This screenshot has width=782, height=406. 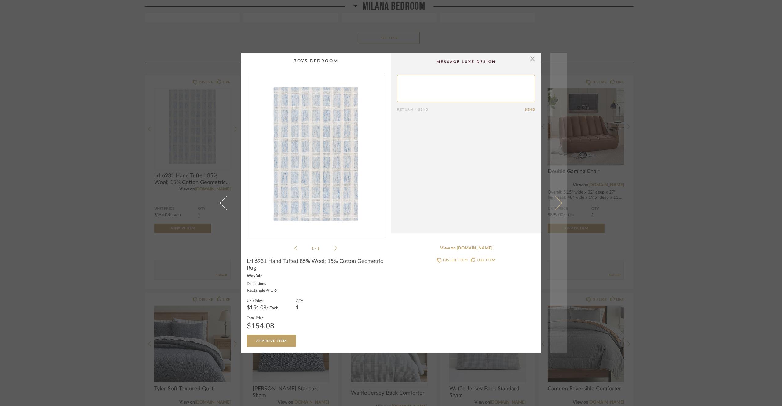 What do you see at coordinates (271, 341) in the screenshot?
I see `span: Approve Item` at bounding box center [271, 341].